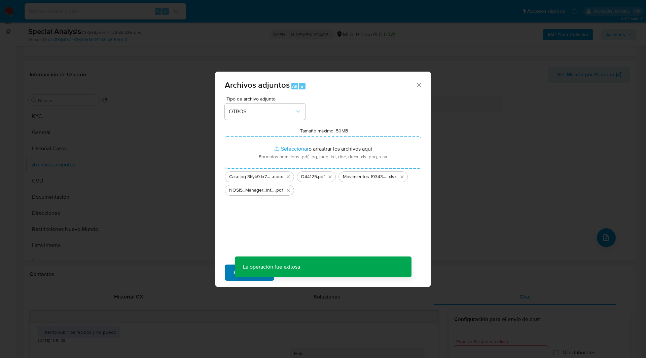 The image size is (646, 358). Describe the element at coordinates (257, 85) in the screenshot. I see `span: Archivos adjuntos` at that location.